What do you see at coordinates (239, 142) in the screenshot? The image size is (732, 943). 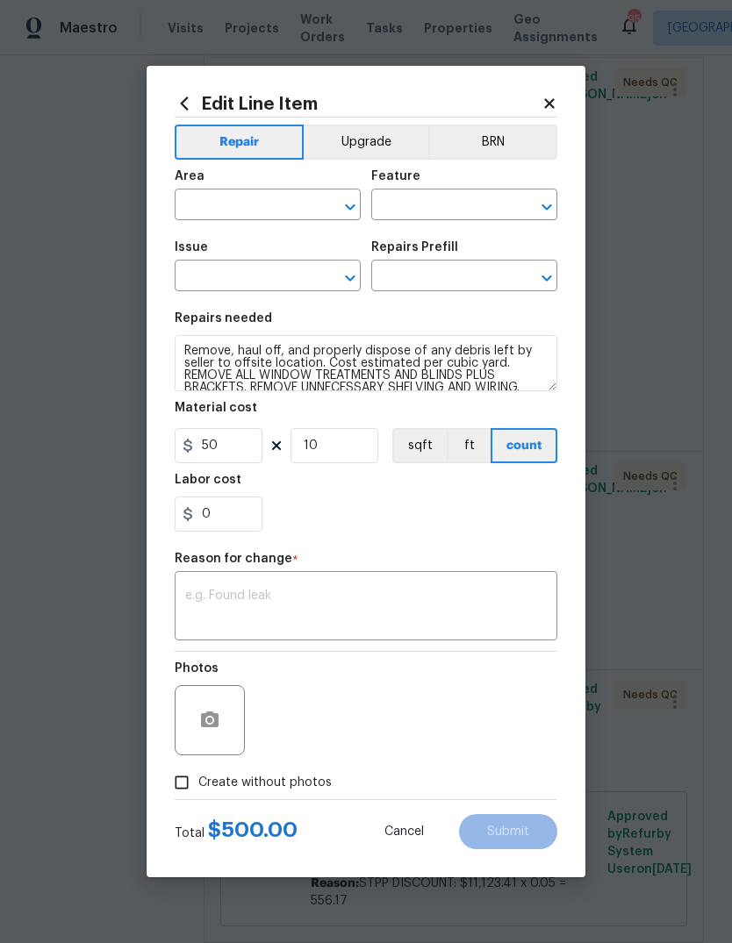 I see `button: Repair` at bounding box center [239, 142].